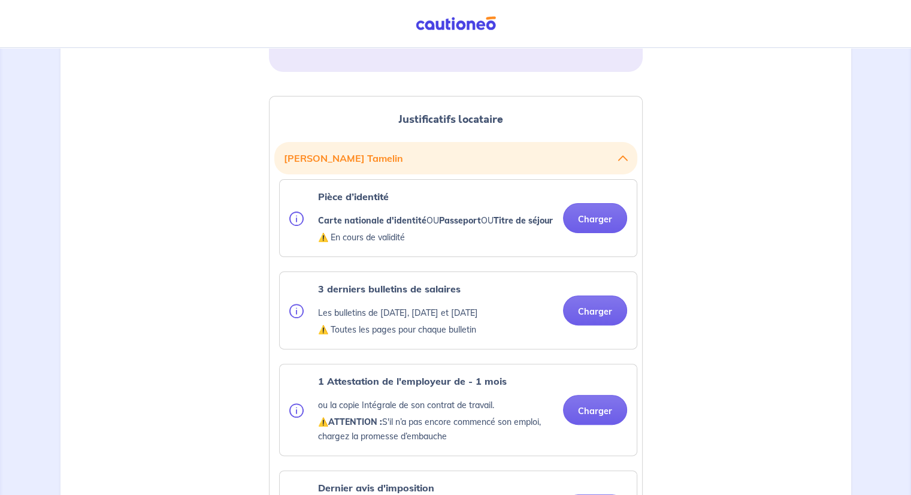  I want to click on p: ou la copie Intégrale de son contrat de travail., so click(435, 405).